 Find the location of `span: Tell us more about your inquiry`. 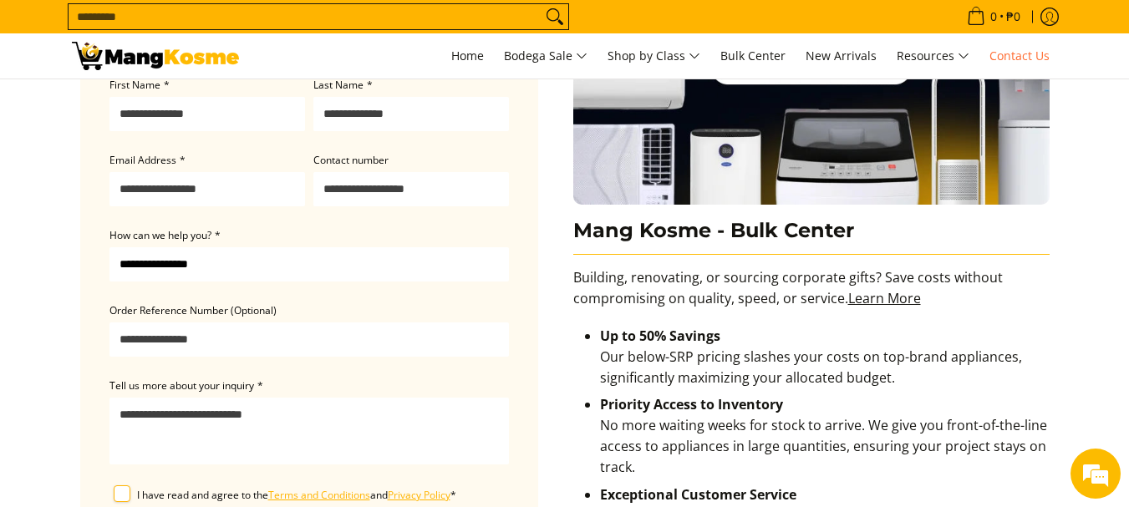

span: Tell us more about your inquiry is located at coordinates (181, 385).